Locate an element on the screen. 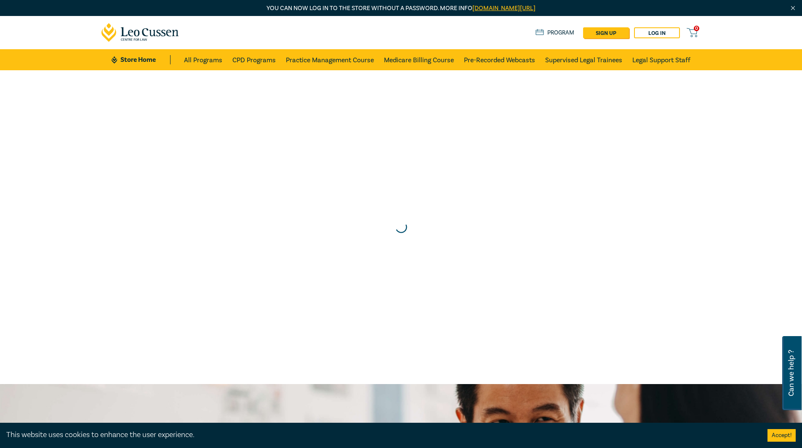 The image size is (802, 448). a: CPD Programs is located at coordinates (254, 60).